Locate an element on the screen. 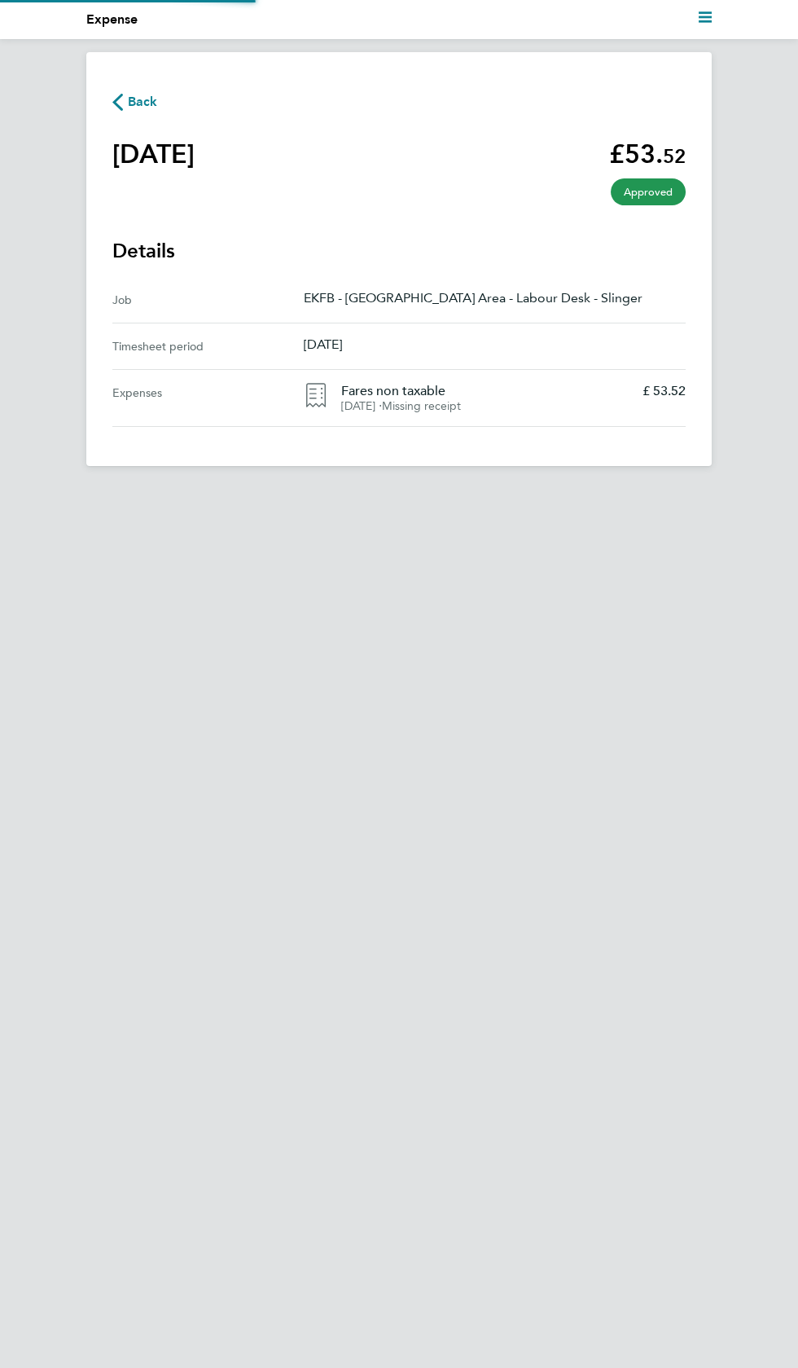  span: Back is located at coordinates (143, 102).